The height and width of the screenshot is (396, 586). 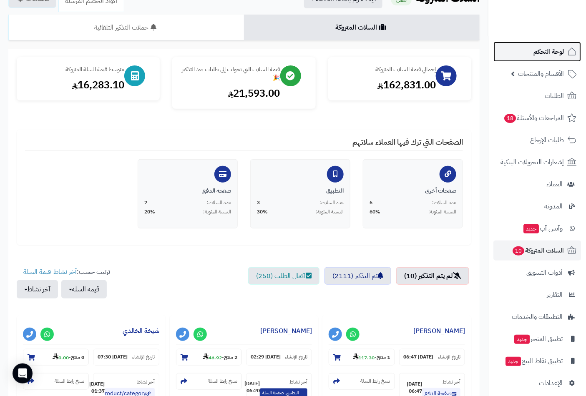 I want to click on span: تطبيق نقاط البيع, so click(x=534, y=361).